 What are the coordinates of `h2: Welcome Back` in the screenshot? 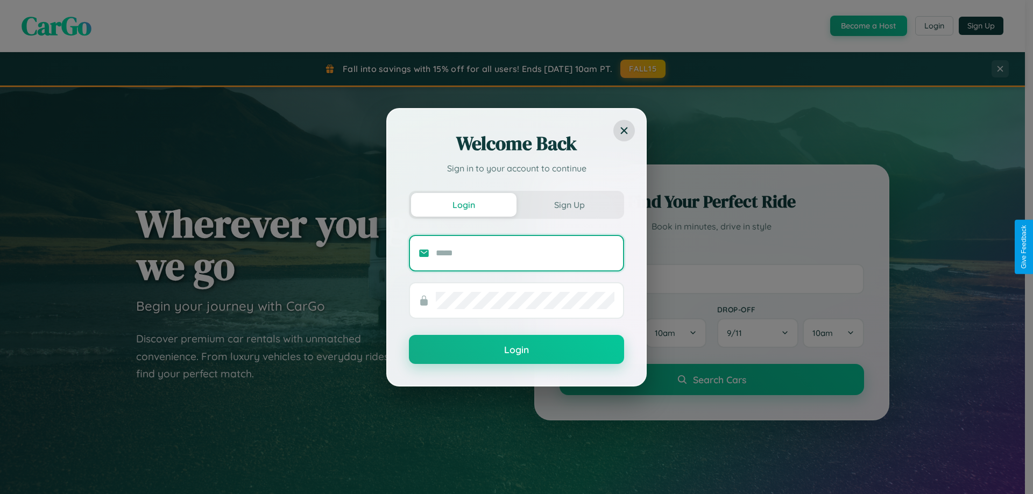 It's located at (516, 144).